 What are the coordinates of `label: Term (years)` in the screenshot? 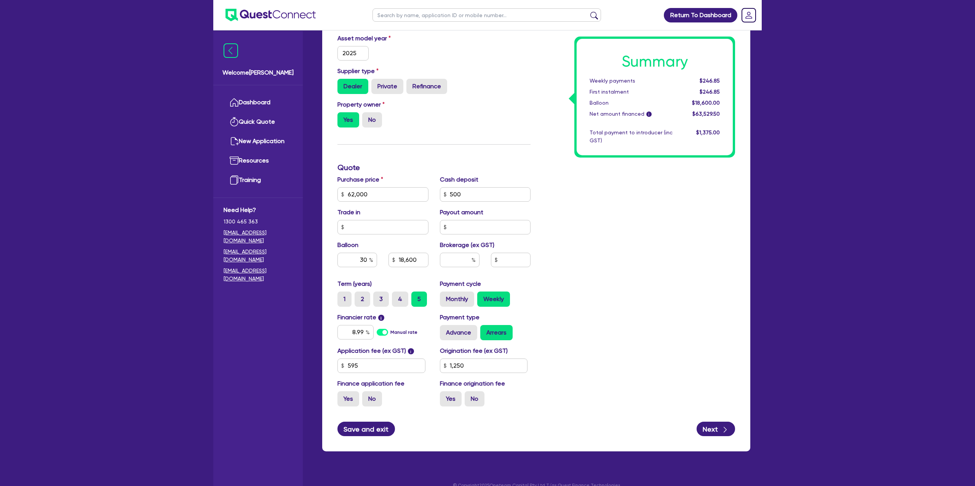 It's located at (354, 284).